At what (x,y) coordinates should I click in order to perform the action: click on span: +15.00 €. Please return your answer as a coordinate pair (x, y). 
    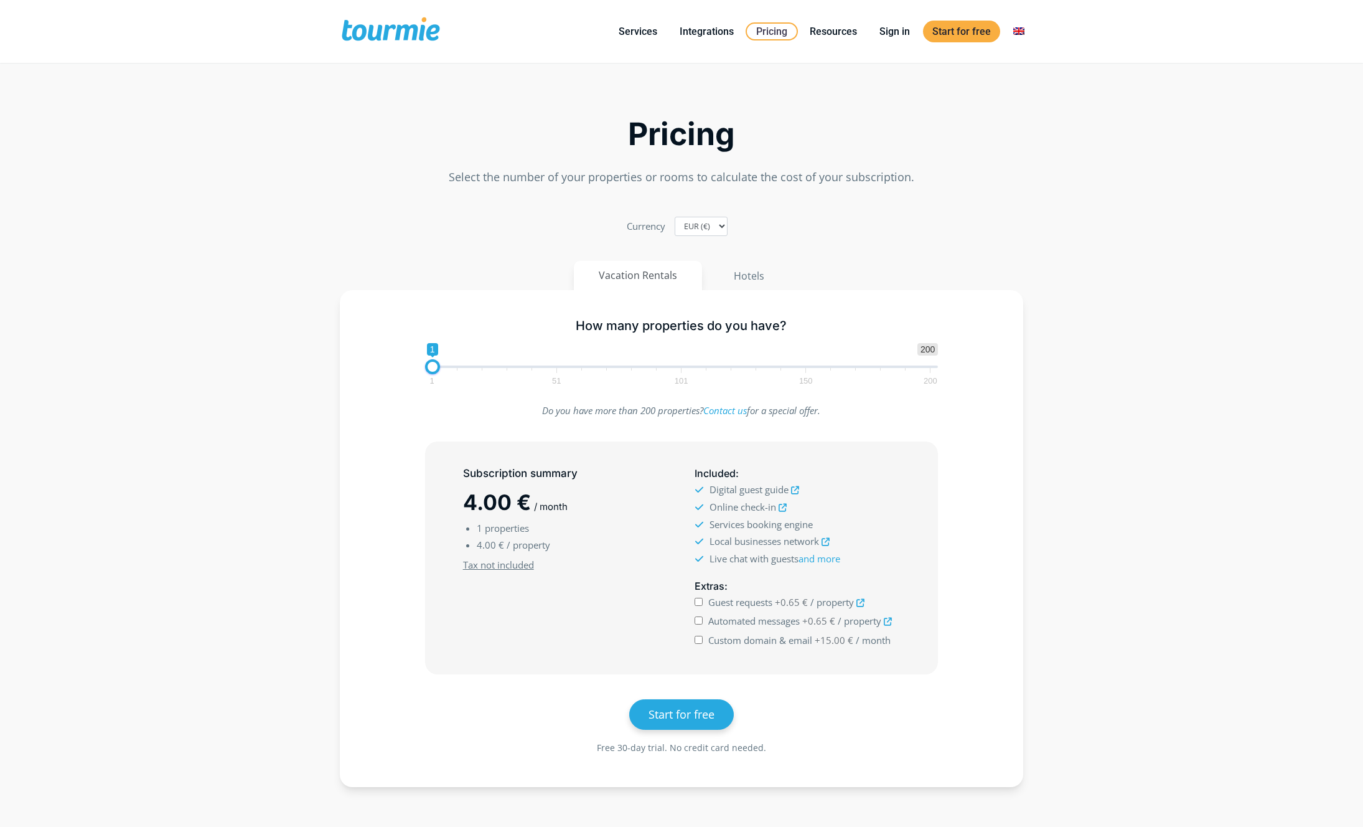
    Looking at the image, I should click on (834, 640).